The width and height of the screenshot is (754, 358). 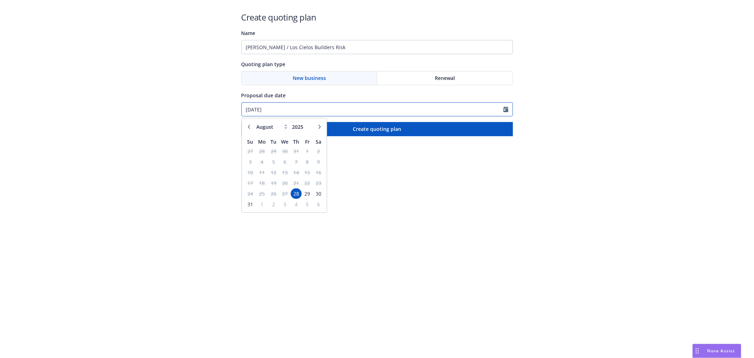 I want to click on td: 21, so click(x=296, y=183).